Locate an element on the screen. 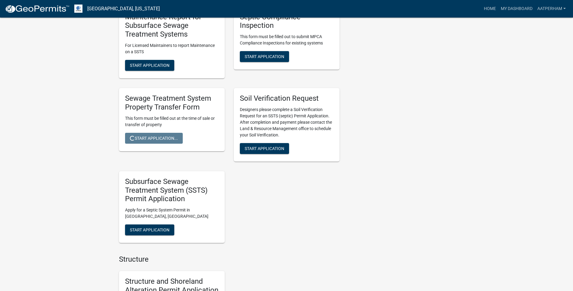  span: Start Application... is located at coordinates (154, 138).